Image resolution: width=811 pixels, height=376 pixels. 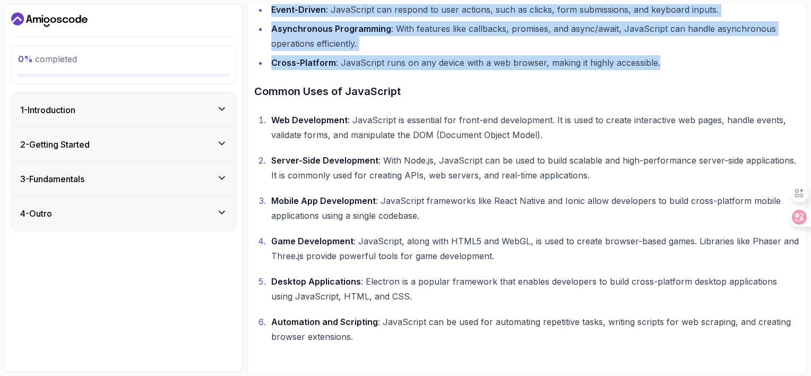 What do you see at coordinates (36, 213) in the screenshot?
I see `h3: 4 - Outro` at bounding box center [36, 213].